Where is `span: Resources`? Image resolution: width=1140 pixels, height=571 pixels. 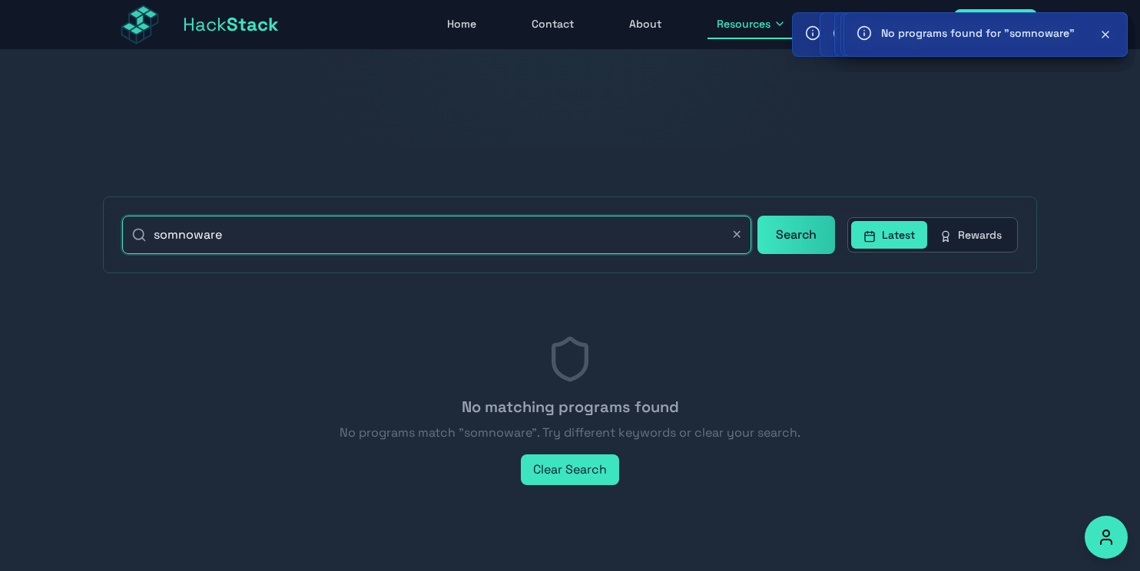 span: Resources is located at coordinates (743, 24).